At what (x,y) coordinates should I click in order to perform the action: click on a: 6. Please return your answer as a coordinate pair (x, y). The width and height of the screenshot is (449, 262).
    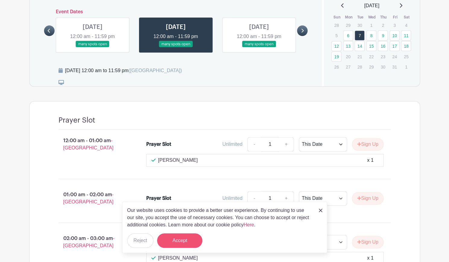
    Looking at the image, I should click on (348, 35).